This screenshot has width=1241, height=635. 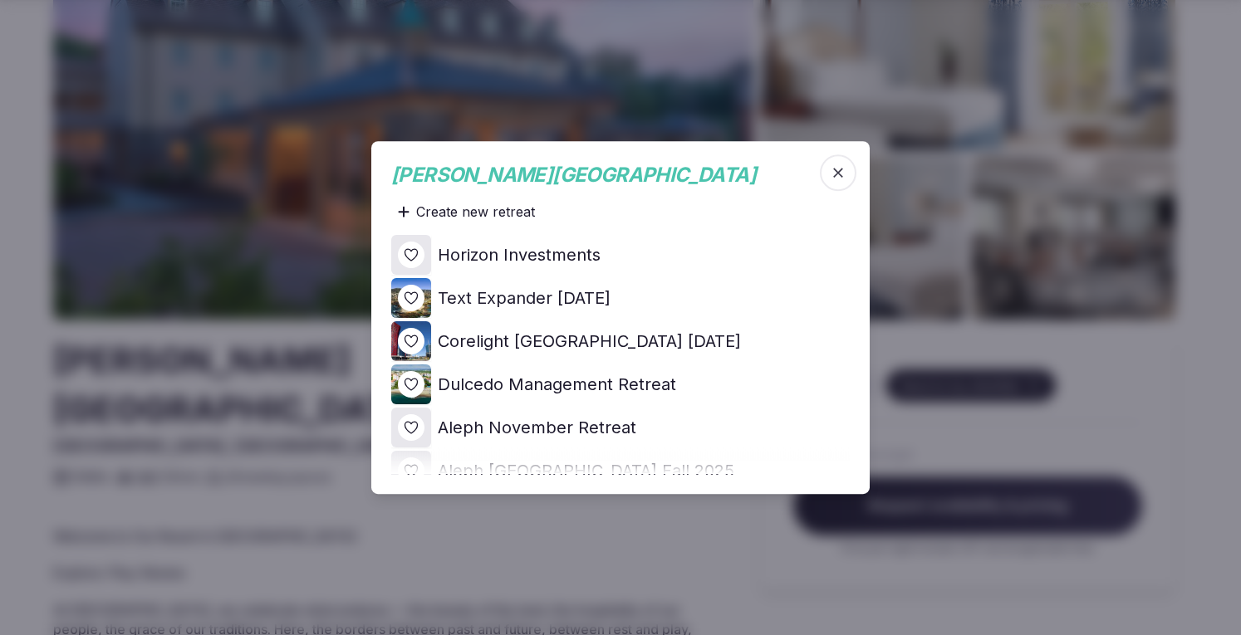 What do you see at coordinates (466, 212) in the screenshot?
I see `div: Create new retreat` at bounding box center [466, 212].